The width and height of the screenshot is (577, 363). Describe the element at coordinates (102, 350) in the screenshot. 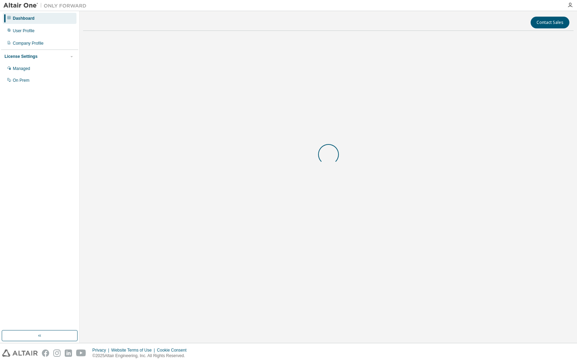

I see `div: Privacy` at that location.